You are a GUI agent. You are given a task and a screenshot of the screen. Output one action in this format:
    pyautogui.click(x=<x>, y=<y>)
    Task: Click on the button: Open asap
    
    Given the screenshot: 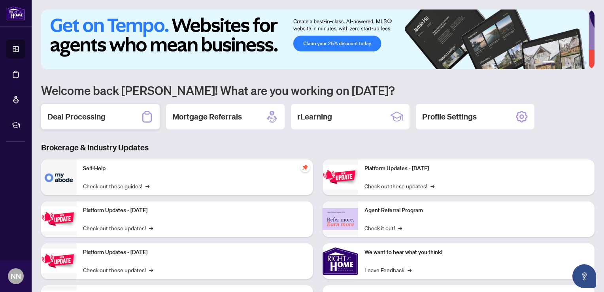 What is the action you would take?
    pyautogui.click(x=584, y=276)
    